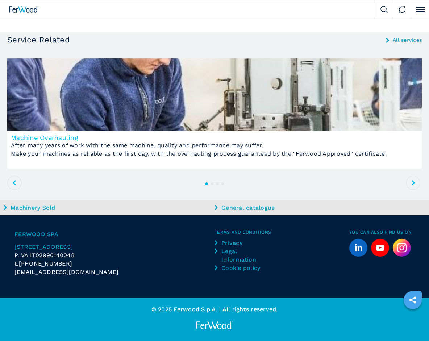 The image size is (429, 341). Describe the element at coordinates (420, 9) in the screenshot. I see `button: Click to toggle menu` at that location.